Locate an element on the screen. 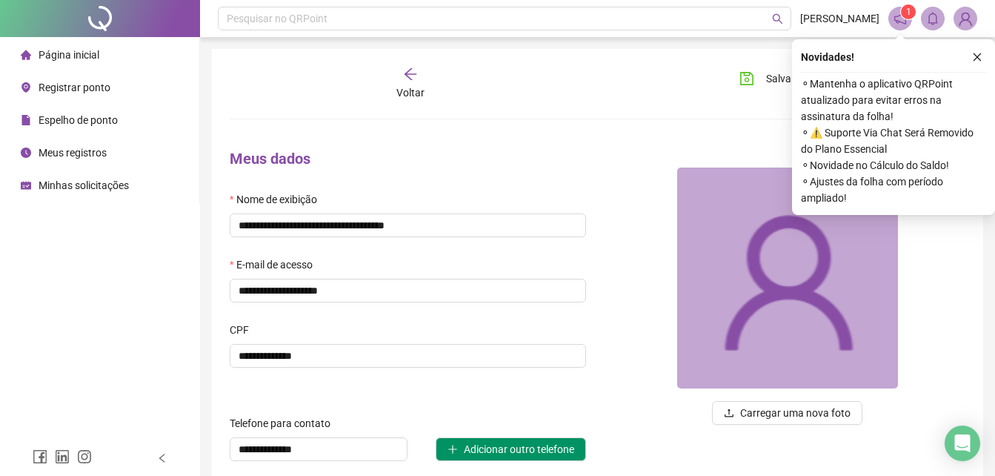 This screenshot has height=476, width=995. span: ⚬ Novidade no Cálculo do Saldo! is located at coordinates (894, 165).